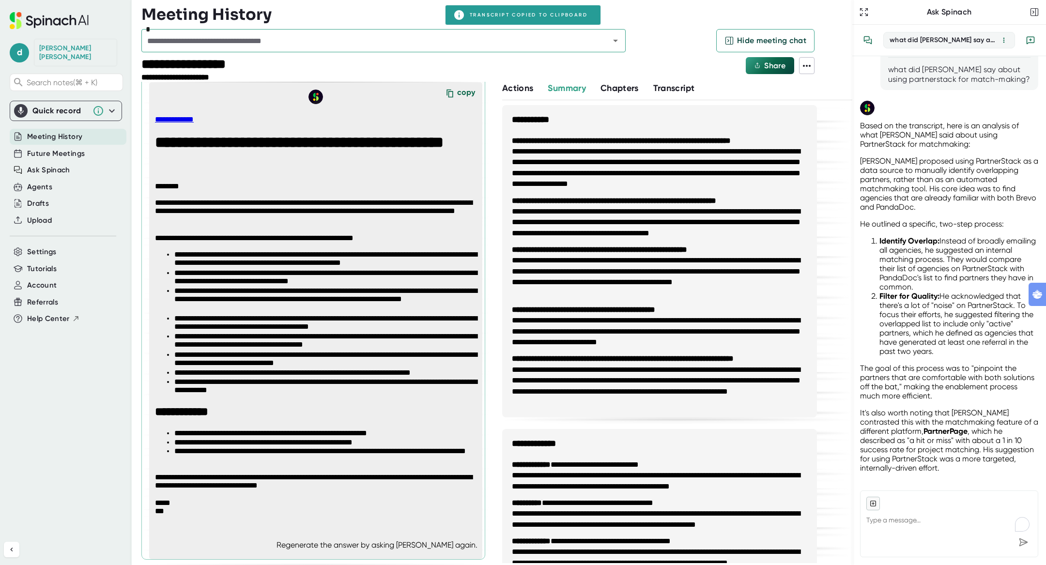 The width and height of the screenshot is (1046, 565). Describe the element at coordinates (771, 41) in the screenshot. I see `span: Hide meeting chat` at that location.